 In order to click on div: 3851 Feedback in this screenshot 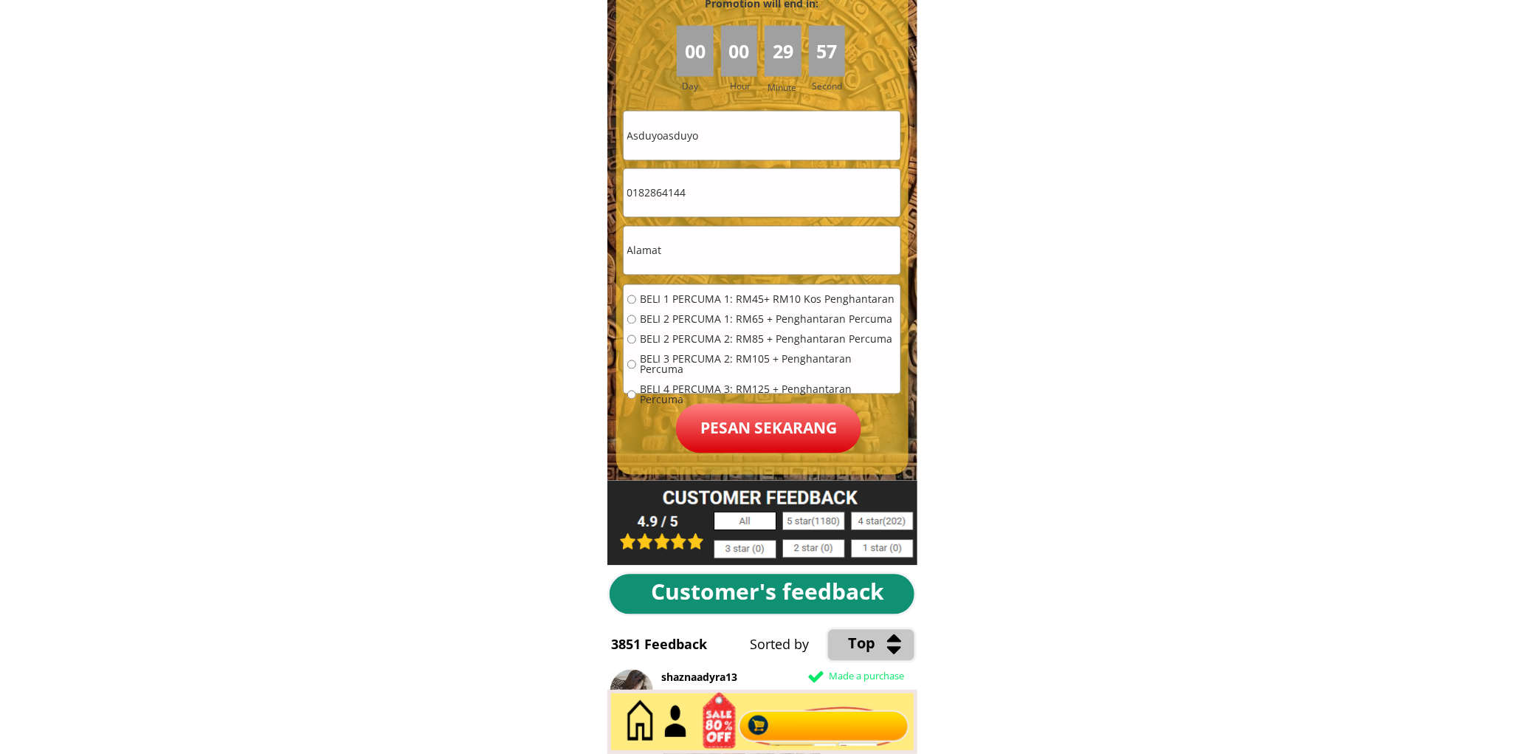, I will do `click(670, 644)`.